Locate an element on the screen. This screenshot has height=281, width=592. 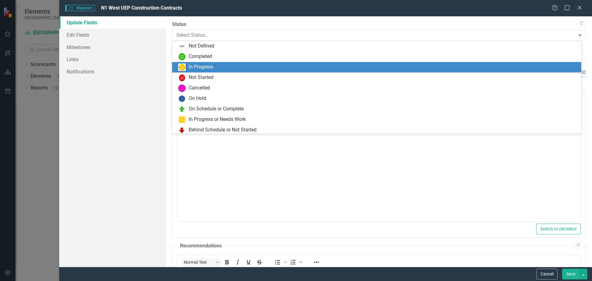
span: Normal Text is located at coordinates (199, 262).